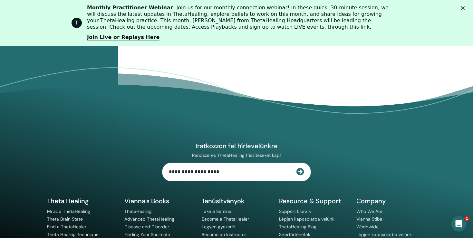 The image size is (473, 238). I want to click on h5: Company, so click(391, 201).